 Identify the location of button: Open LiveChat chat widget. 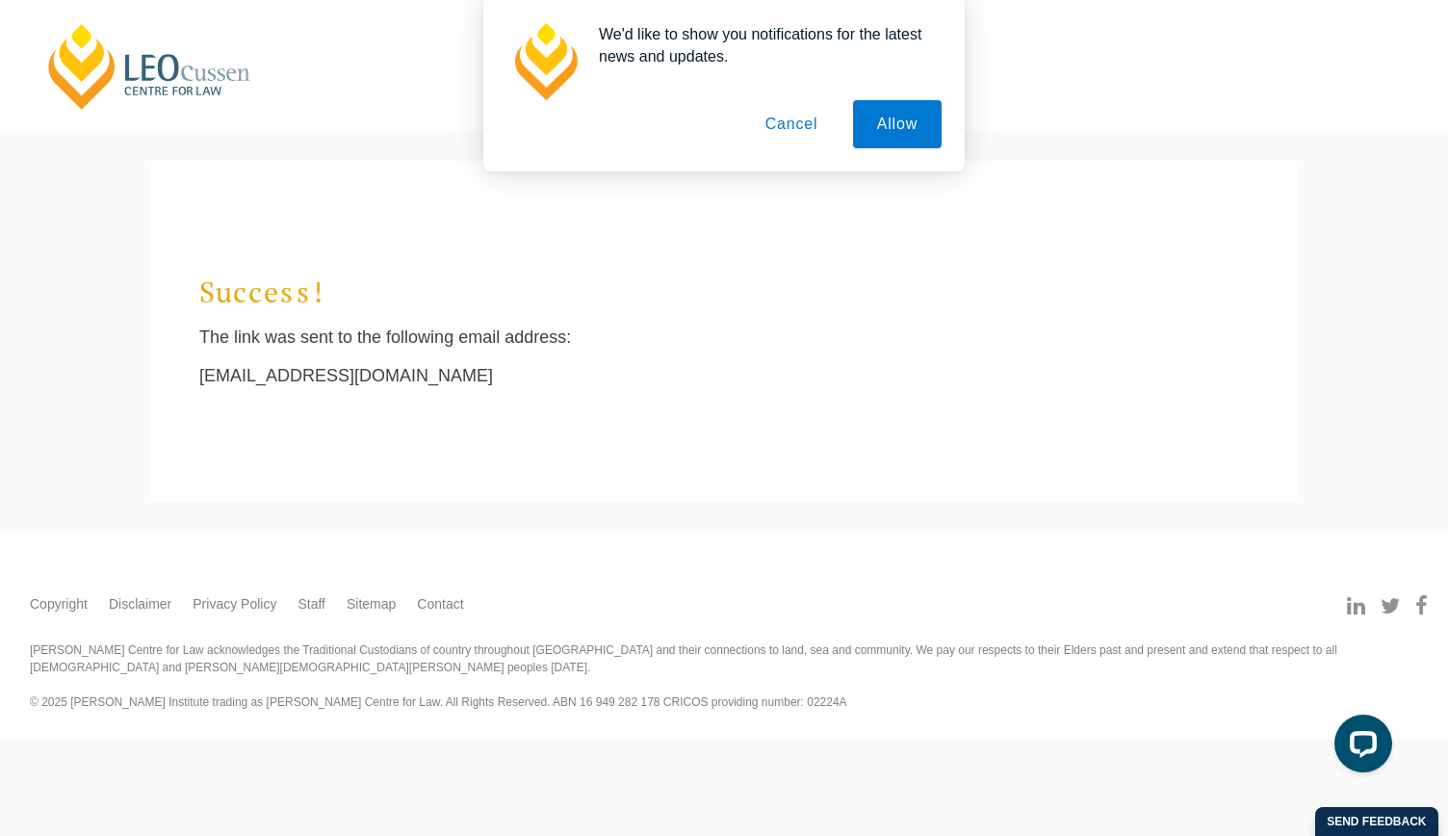
(44, 37).